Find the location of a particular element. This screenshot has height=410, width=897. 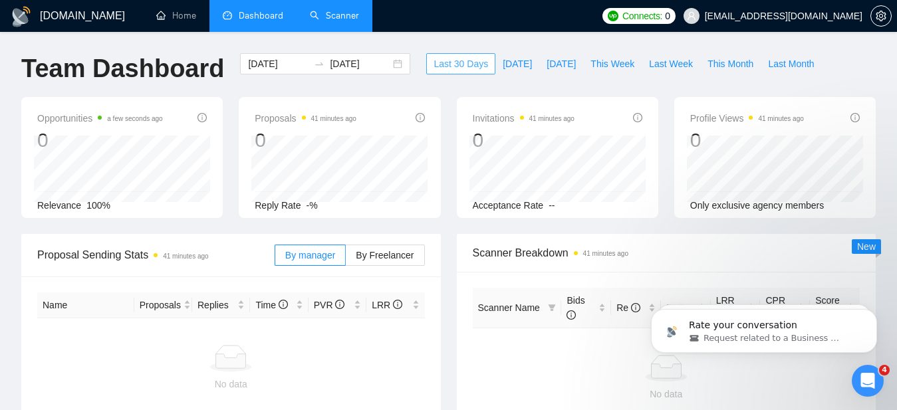

span: filter is located at coordinates (552, 308).